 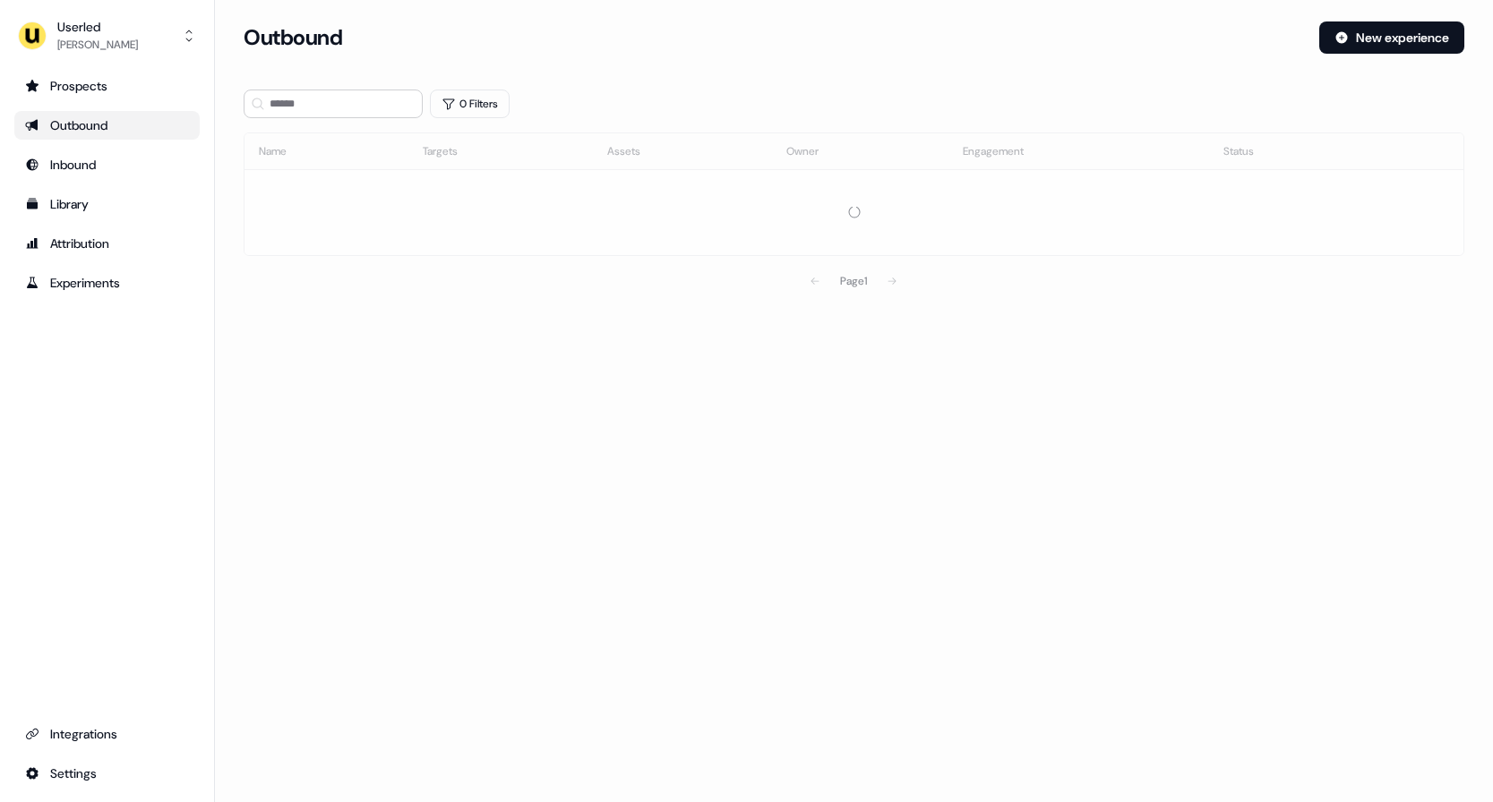 What do you see at coordinates (107, 774) in the screenshot?
I see `button: Go to integrations` at bounding box center [107, 774].